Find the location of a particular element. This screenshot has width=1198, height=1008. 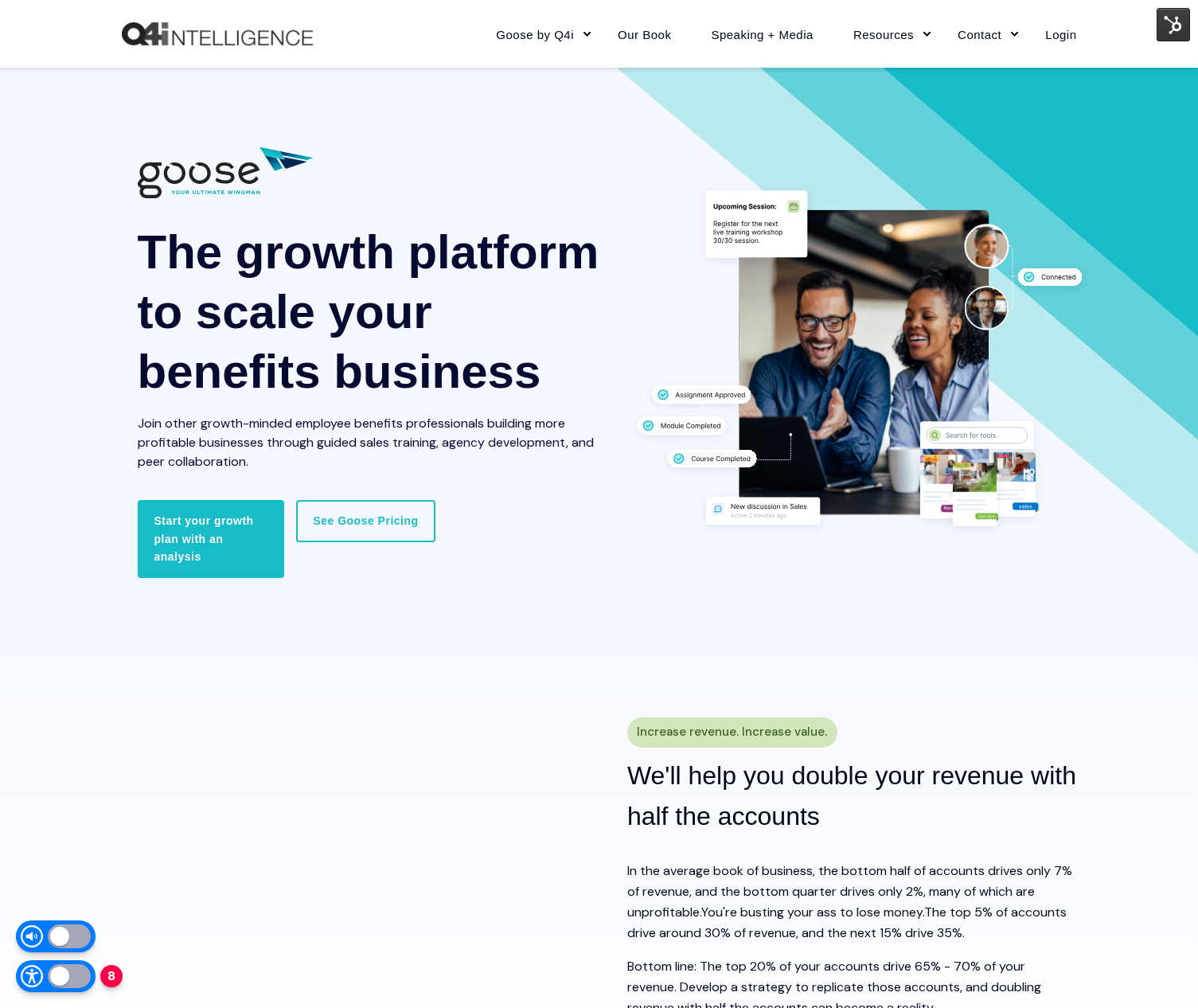

img: Q4intelligence, LLC logo is located at coordinates (218, 34).